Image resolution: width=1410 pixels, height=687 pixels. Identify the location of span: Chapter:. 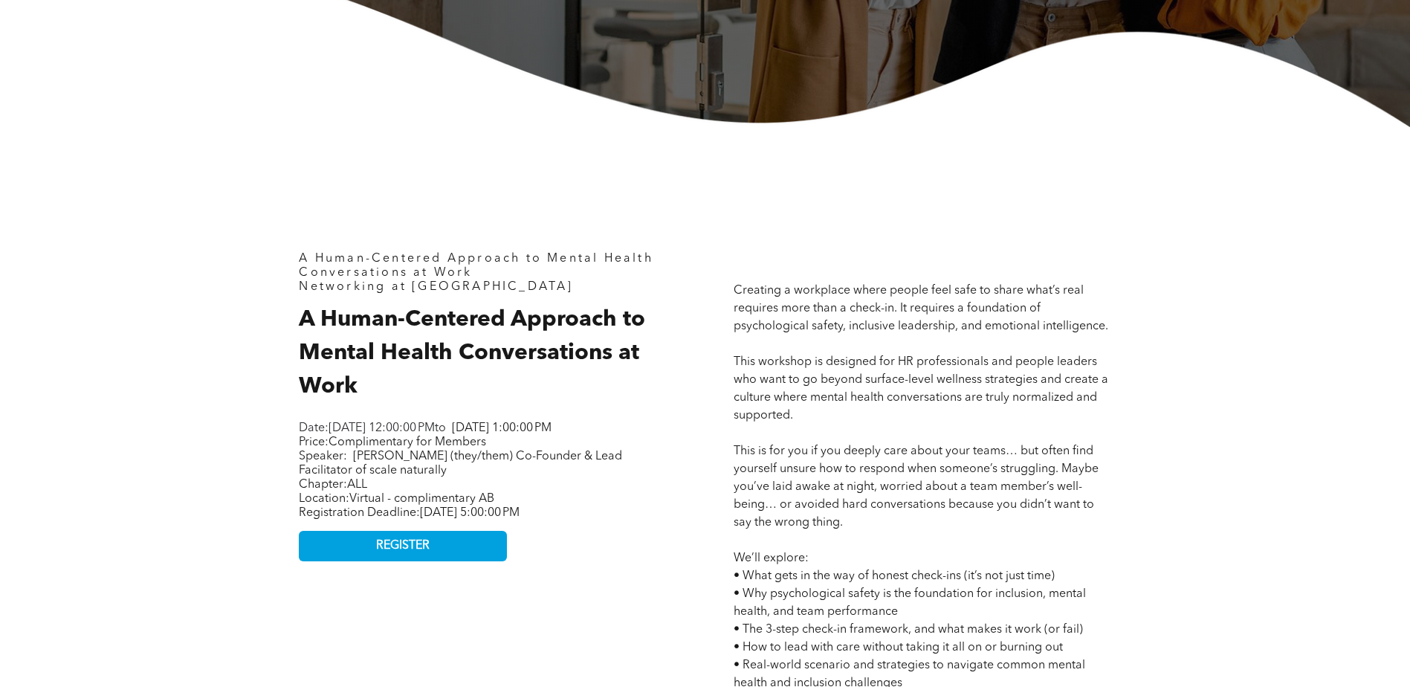
(333, 485).